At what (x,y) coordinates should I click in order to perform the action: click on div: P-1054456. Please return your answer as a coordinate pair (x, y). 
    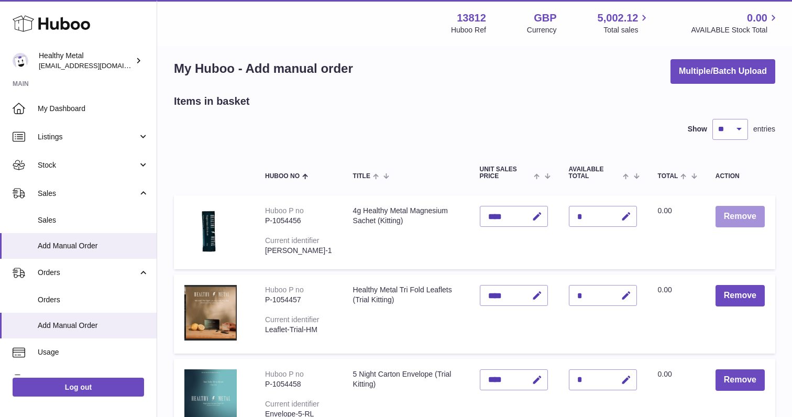
    Looking at the image, I should click on (299, 221).